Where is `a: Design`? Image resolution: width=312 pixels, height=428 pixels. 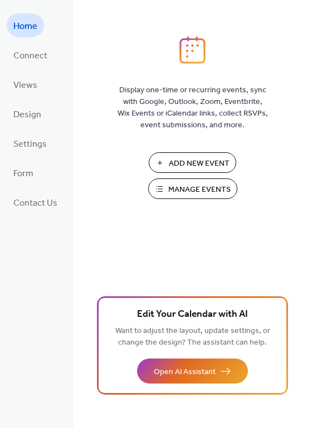
a: Design is located at coordinates (27, 114).